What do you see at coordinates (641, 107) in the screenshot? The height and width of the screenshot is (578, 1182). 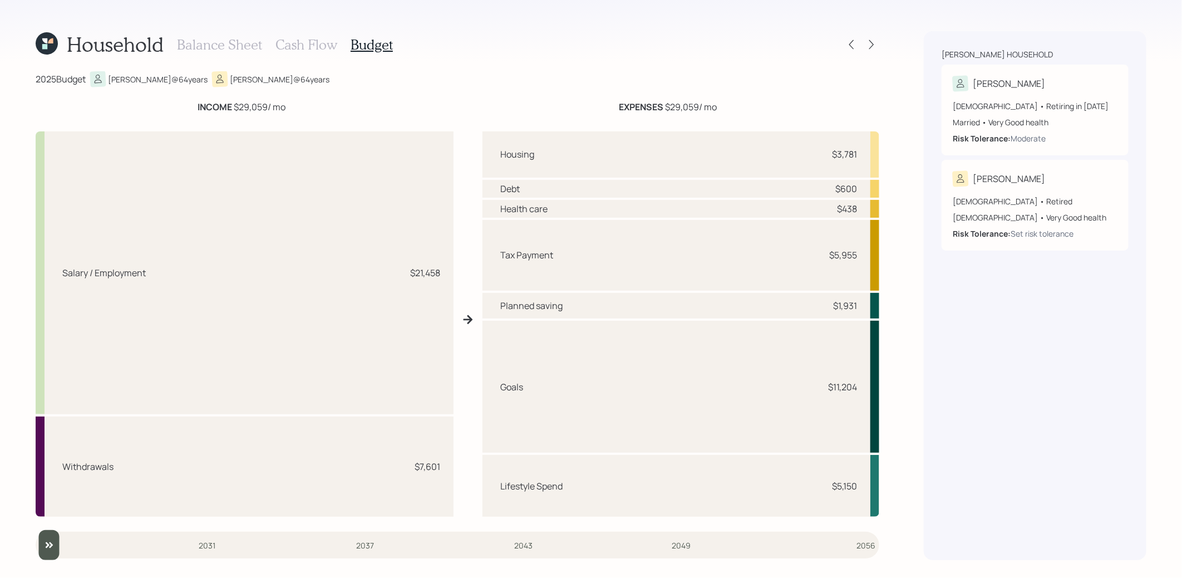 I see `b: EXPENSES` at bounding box center [641, 107].